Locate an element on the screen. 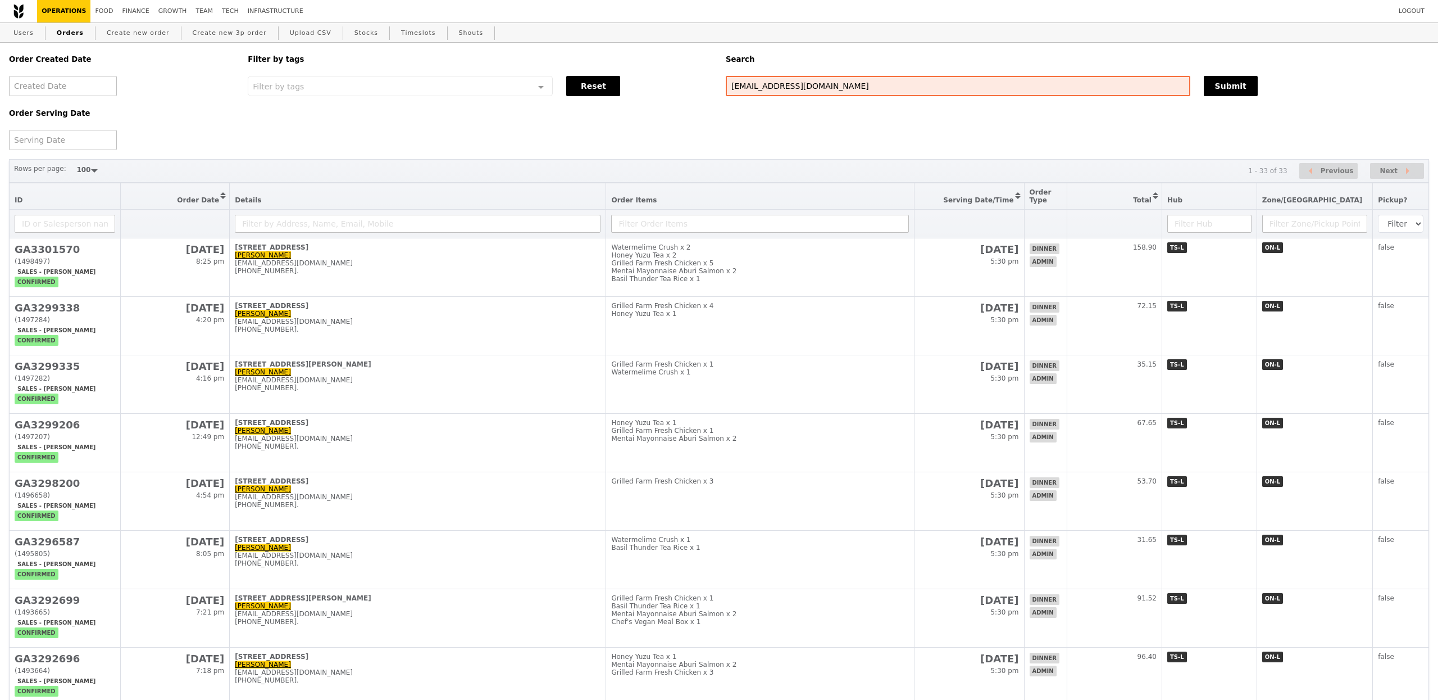  span: 8:25 pm is located at coordinates (210, 261).